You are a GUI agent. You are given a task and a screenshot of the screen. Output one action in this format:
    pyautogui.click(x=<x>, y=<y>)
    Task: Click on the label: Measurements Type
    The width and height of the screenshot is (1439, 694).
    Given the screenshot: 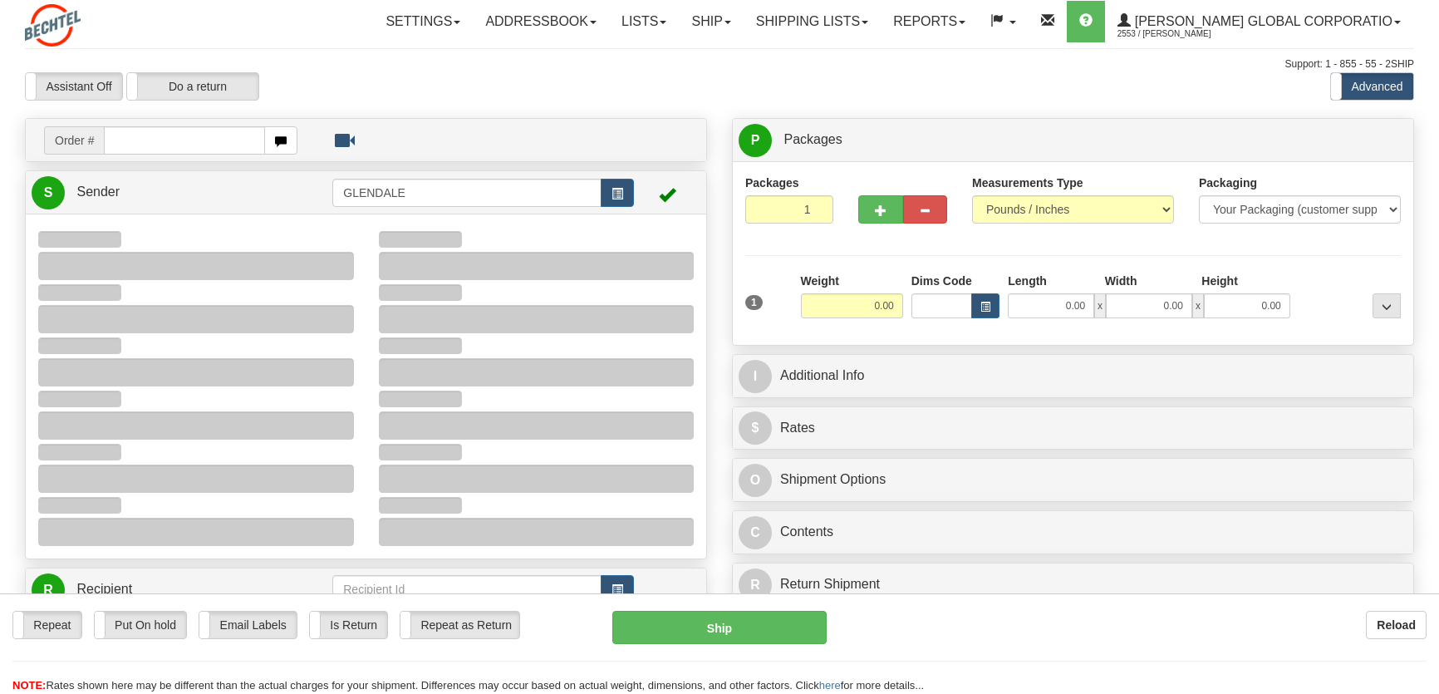 What is the action you would take?
    pyautogui.click(x=1028, y=183)
    